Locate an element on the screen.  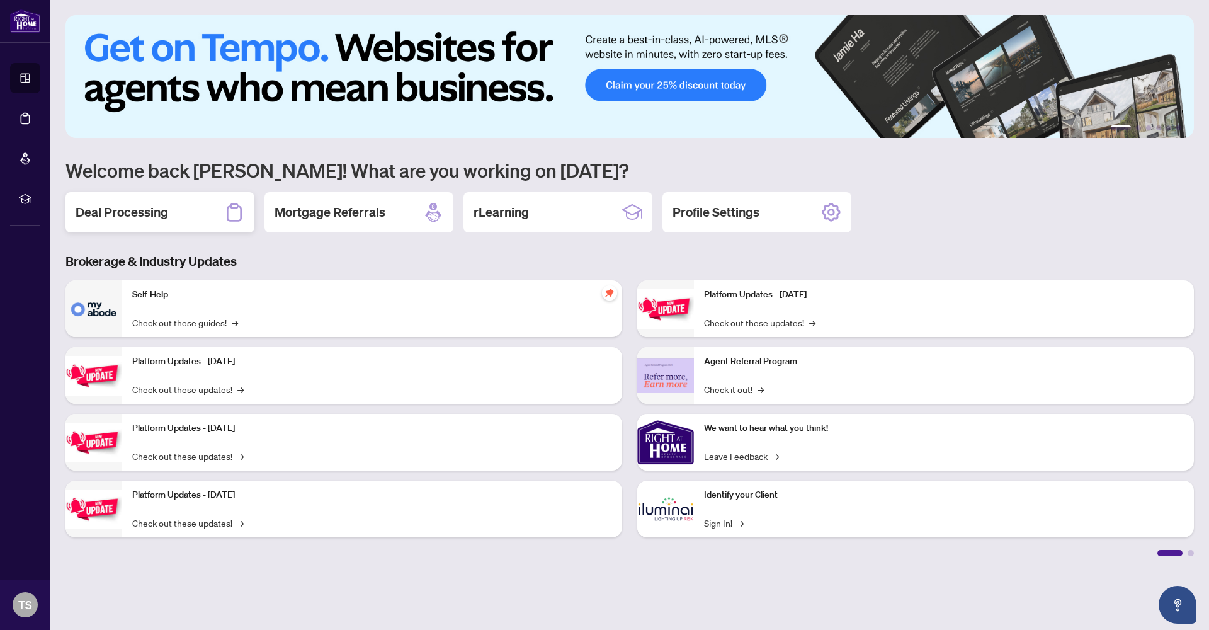
img: Self-Help is located at coordinates (94, 309).